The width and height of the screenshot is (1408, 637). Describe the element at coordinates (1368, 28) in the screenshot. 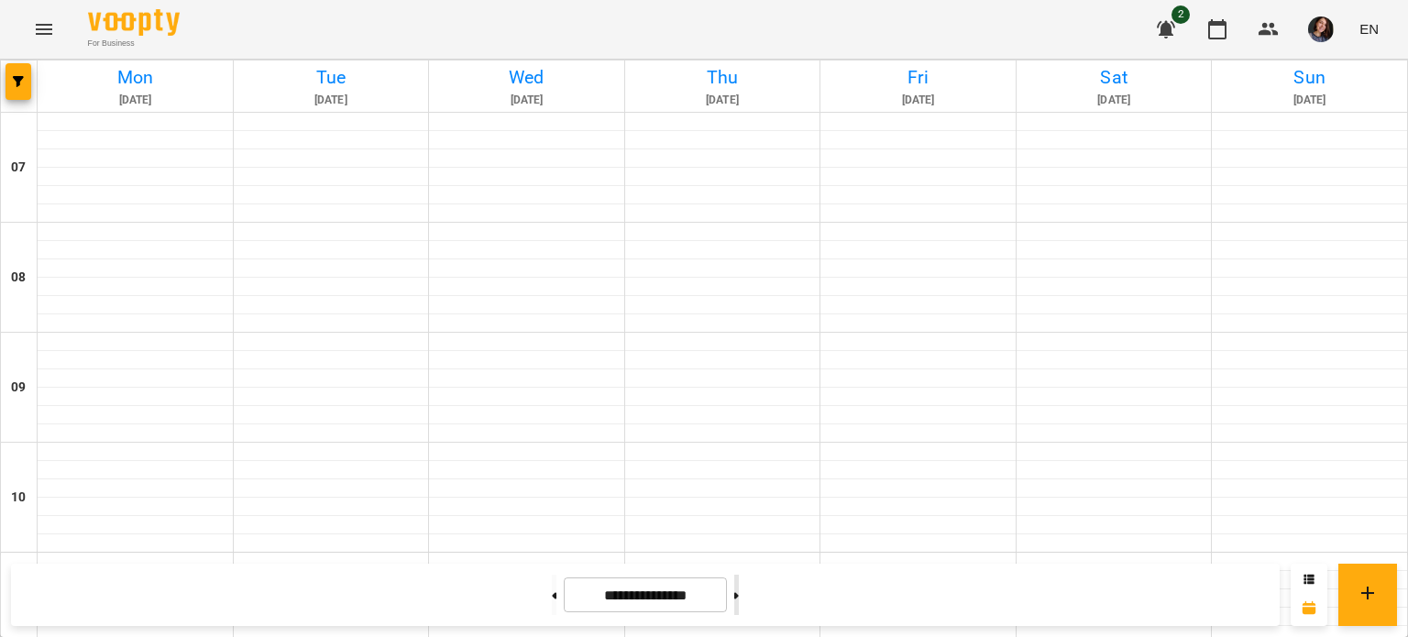

I see `button: EN` at that location.